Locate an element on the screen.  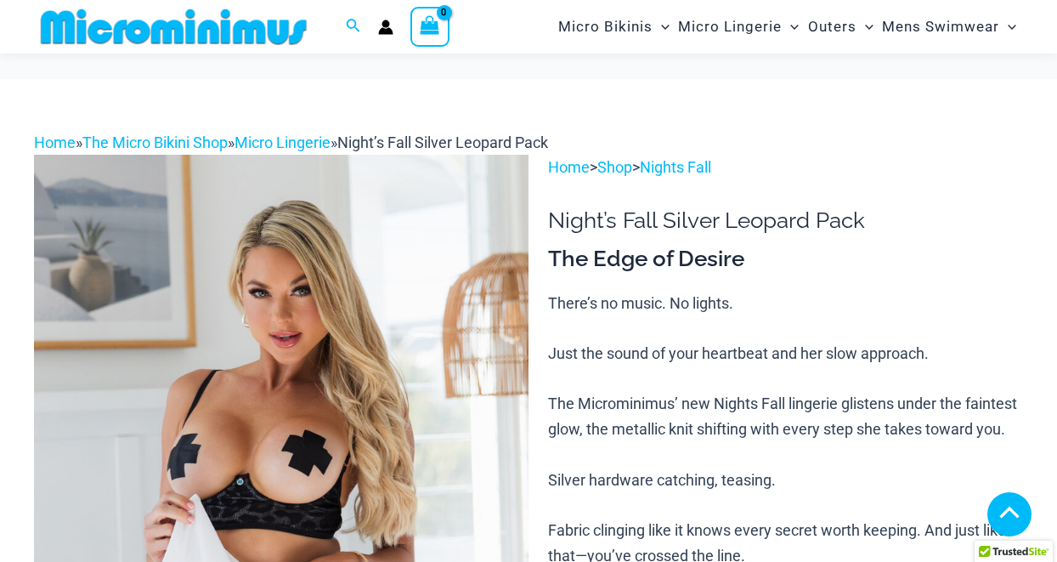
a: Account icon link is located at coordinates (386, 27).